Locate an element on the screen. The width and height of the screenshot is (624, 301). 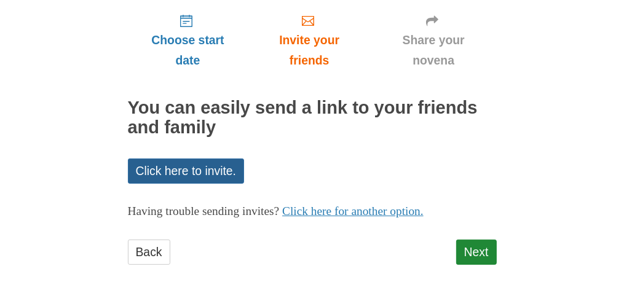
span: Invite your friends is located at coordinates (309, 50).